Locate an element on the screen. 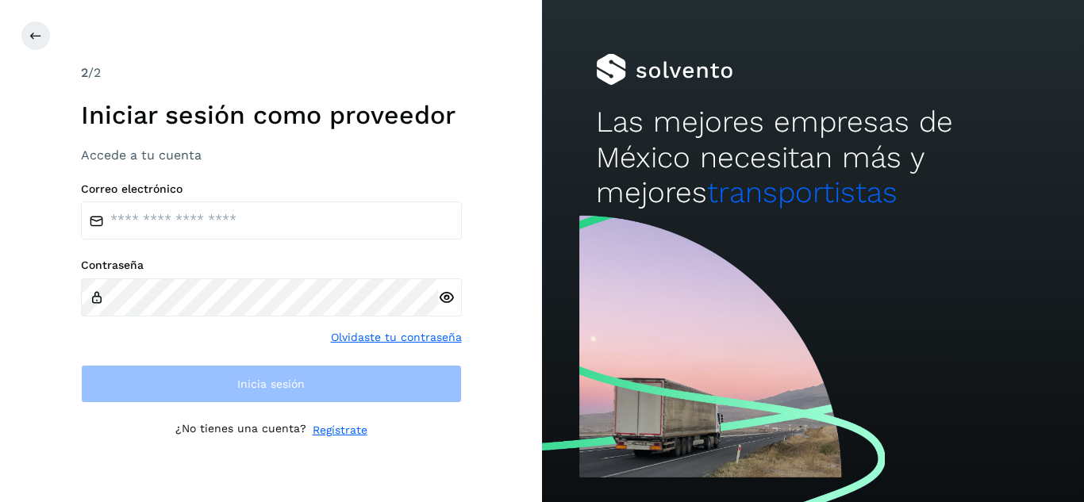 This screenshot has width=1084, height=502. div: /2 is located at coordinates (271, 73).